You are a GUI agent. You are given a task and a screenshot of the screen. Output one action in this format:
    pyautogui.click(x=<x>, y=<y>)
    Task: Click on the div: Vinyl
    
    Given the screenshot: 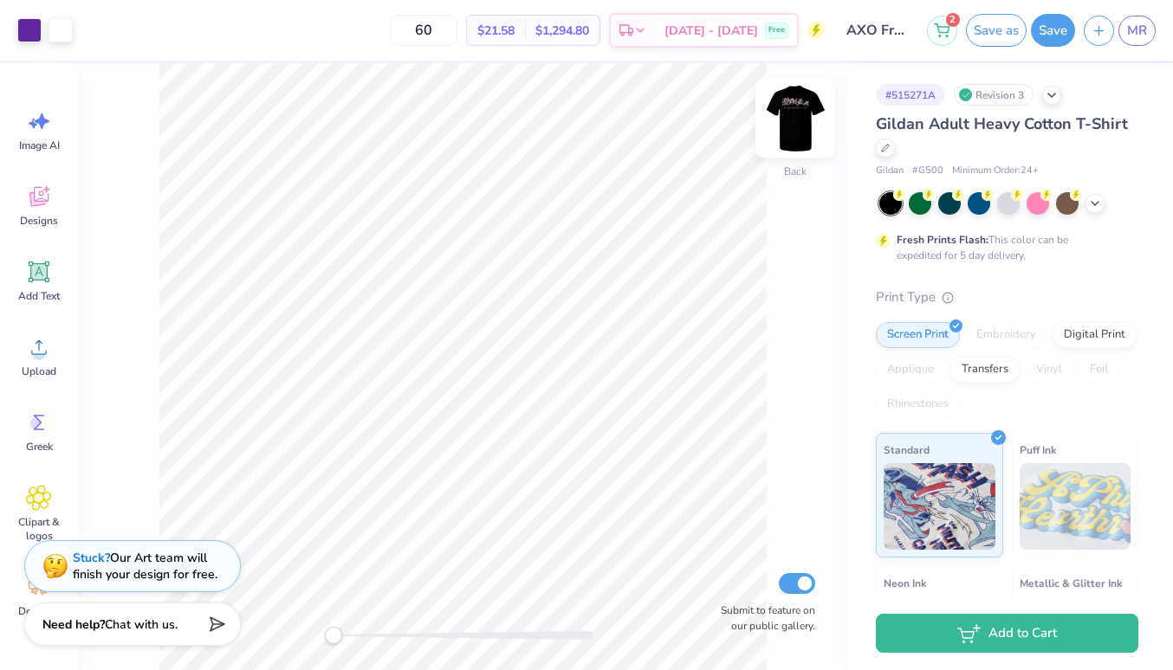 What is the action you would take?
    pyautogui.click(x=1049, y=370)
    